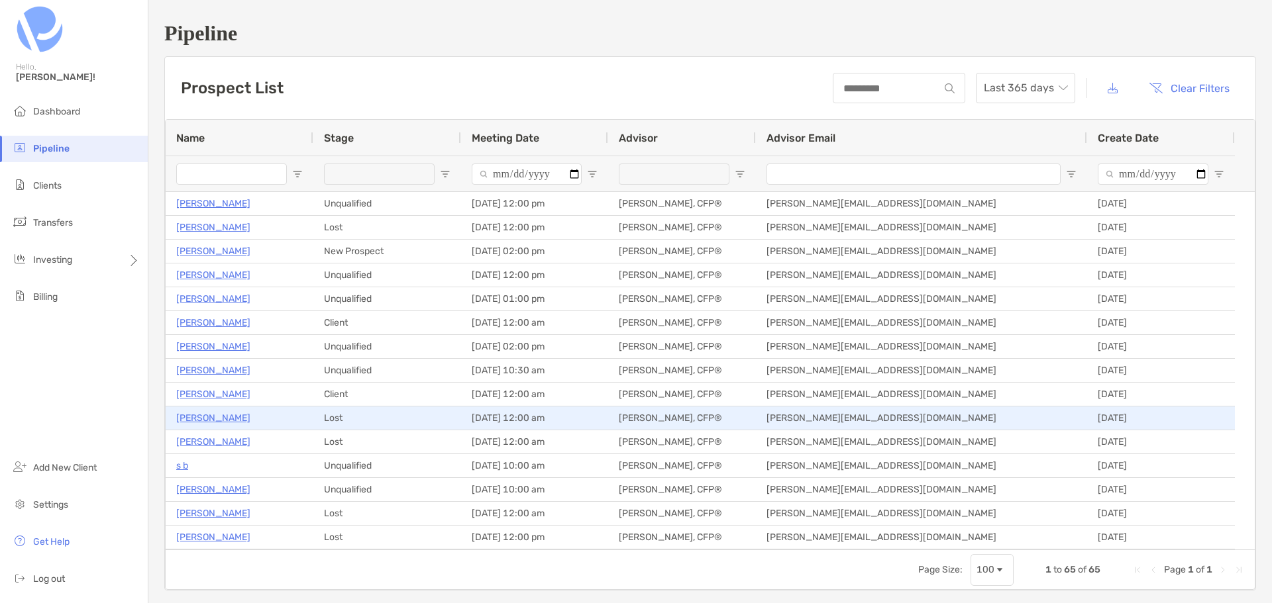 The image size is (1272, 603). Describe the element at coordinates (20, 578) in the screenshot. I see `img: logout icon` at that location.